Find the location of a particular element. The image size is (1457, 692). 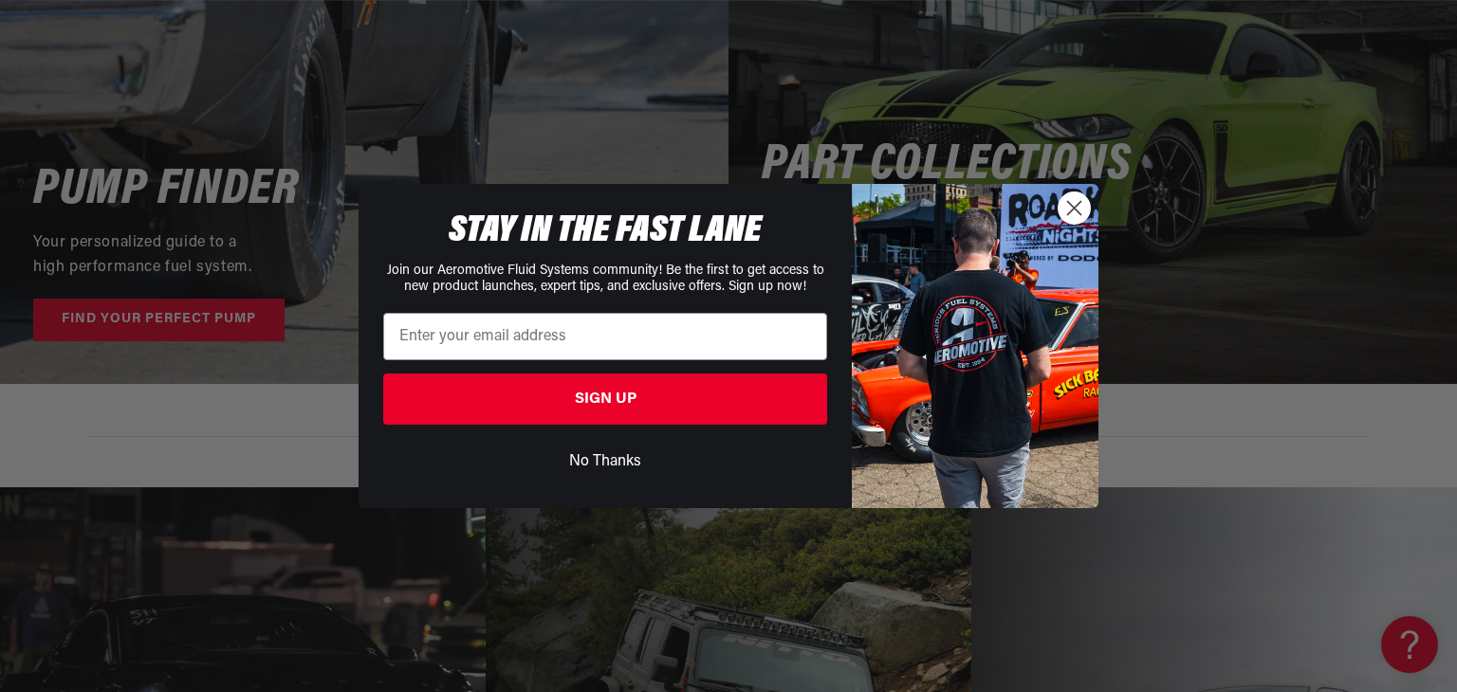

span: Join our Aeromotive Fluid Systems community! Be the first to get access to new product launches, ... is located at coordinates (605, 279).